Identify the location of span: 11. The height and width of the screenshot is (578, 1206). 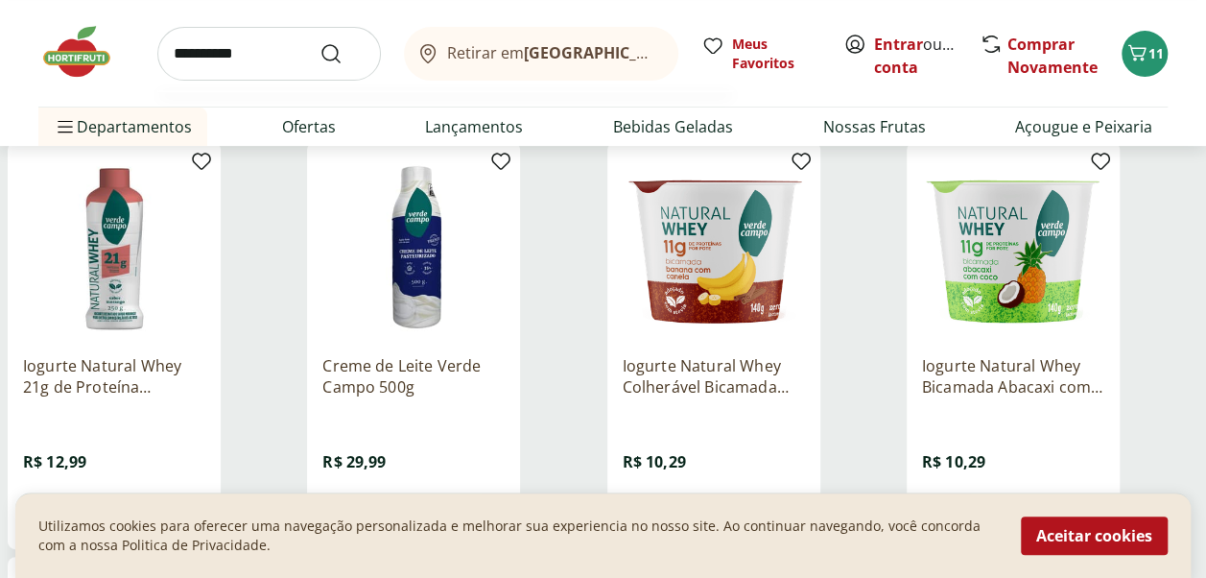
(1156, 53).